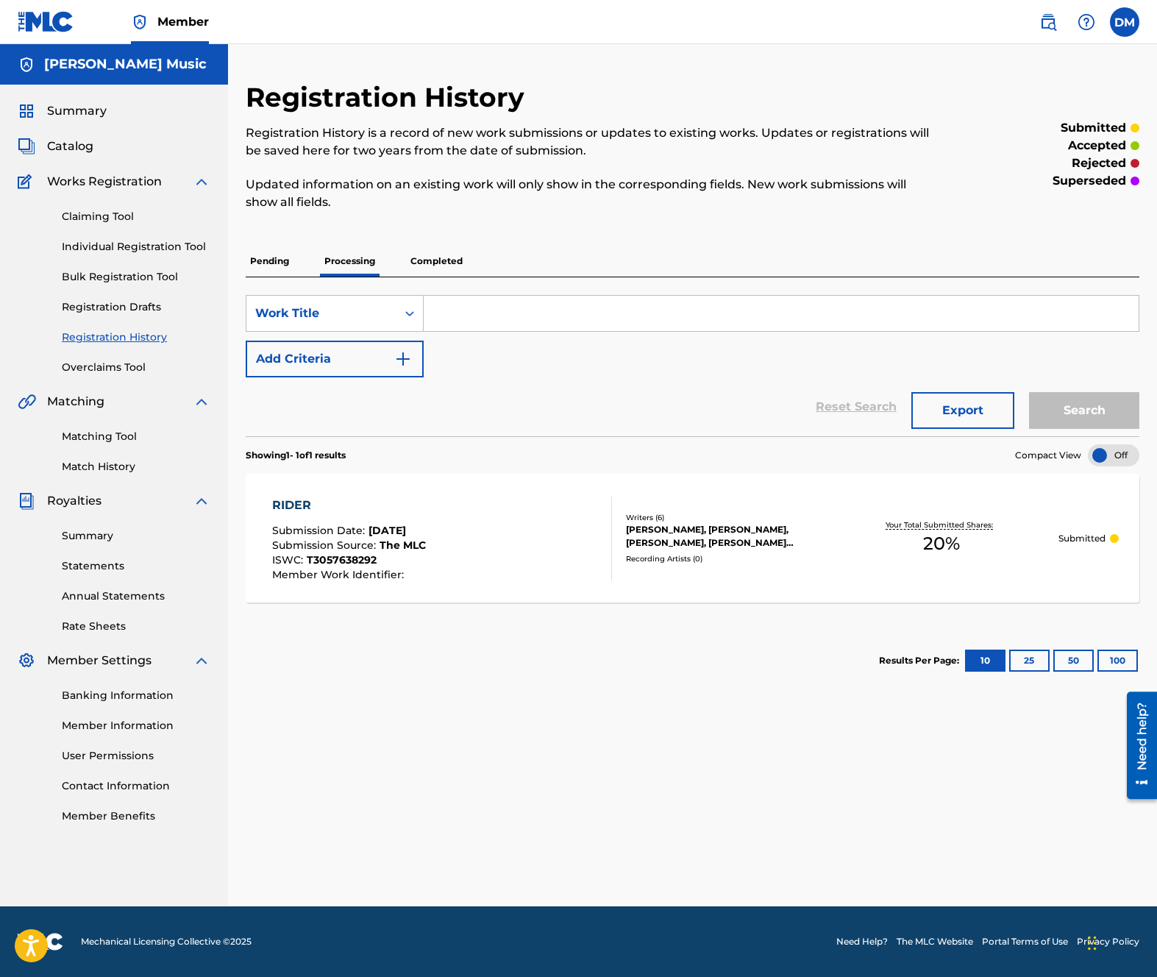 The image size is (1157, 977). Describe the element at coordinates (26, 146) in the screenshot. I see `img: Catalog` at that location.